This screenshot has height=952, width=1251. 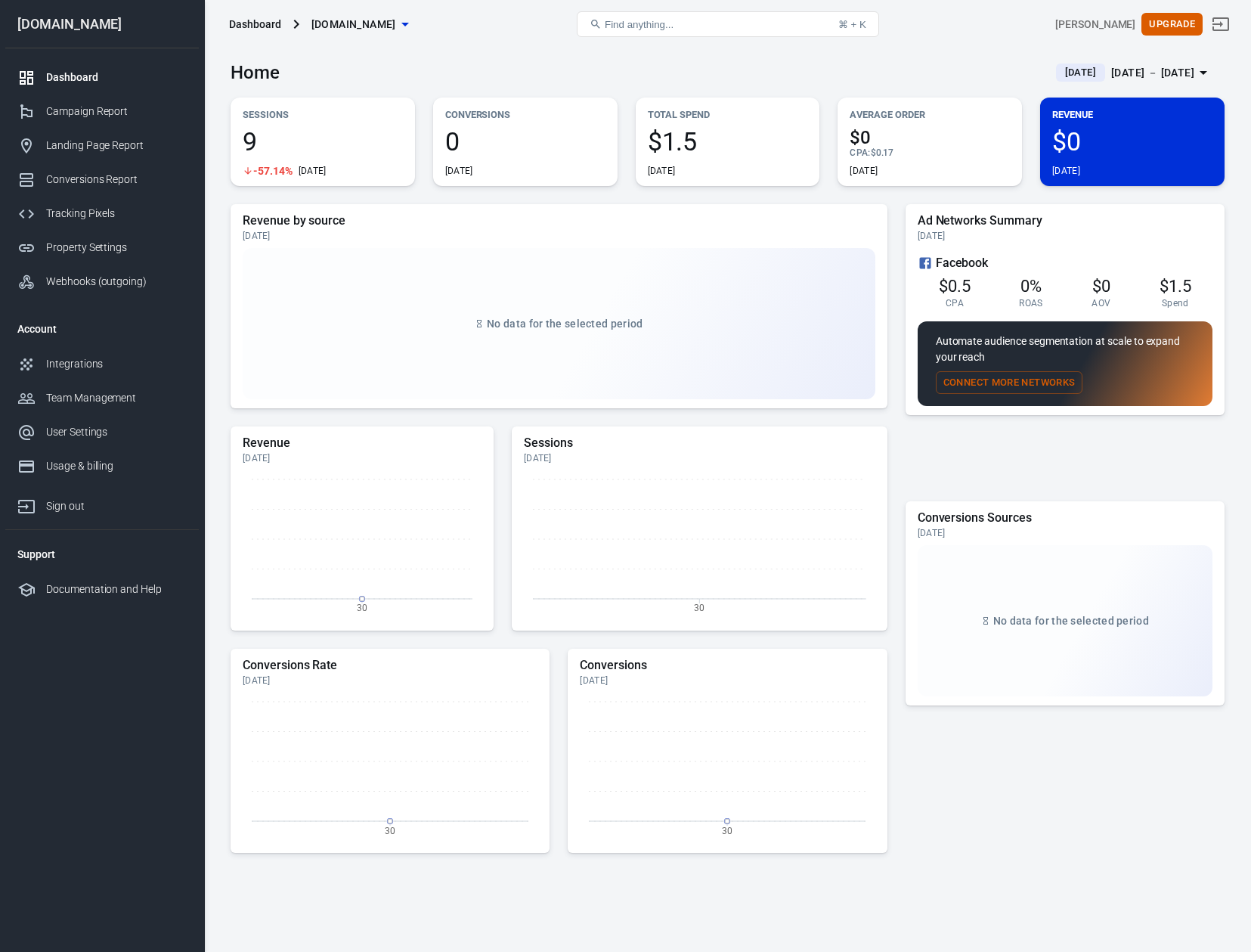 What do you see at coordinates (102, 466) in the screenshot?
I see `a: Usage & billing` at bounding box center [102, 466].